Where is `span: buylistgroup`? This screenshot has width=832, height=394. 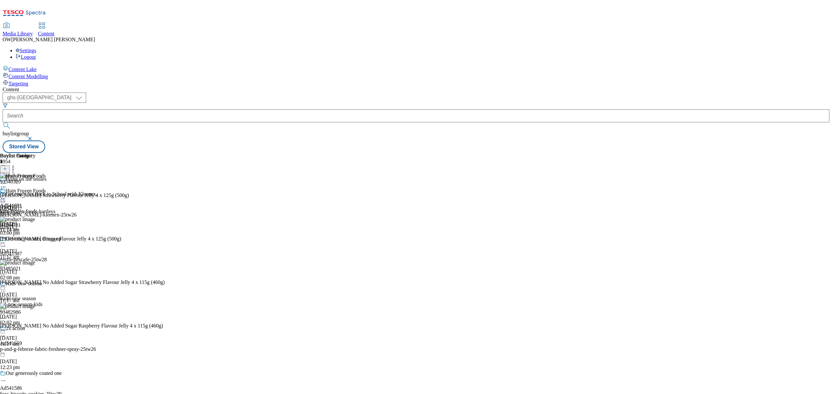 span: buylistgroup is located at coordinates (16, 134).